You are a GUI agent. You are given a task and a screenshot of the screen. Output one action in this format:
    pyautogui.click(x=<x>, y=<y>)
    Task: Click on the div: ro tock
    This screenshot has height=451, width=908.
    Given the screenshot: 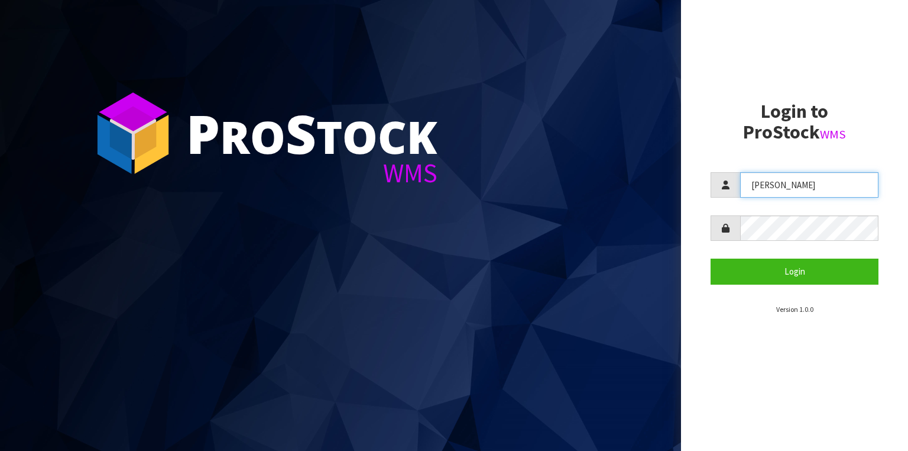 What is the action you would take?
    pyautogui.click(x=312, y=133)
    